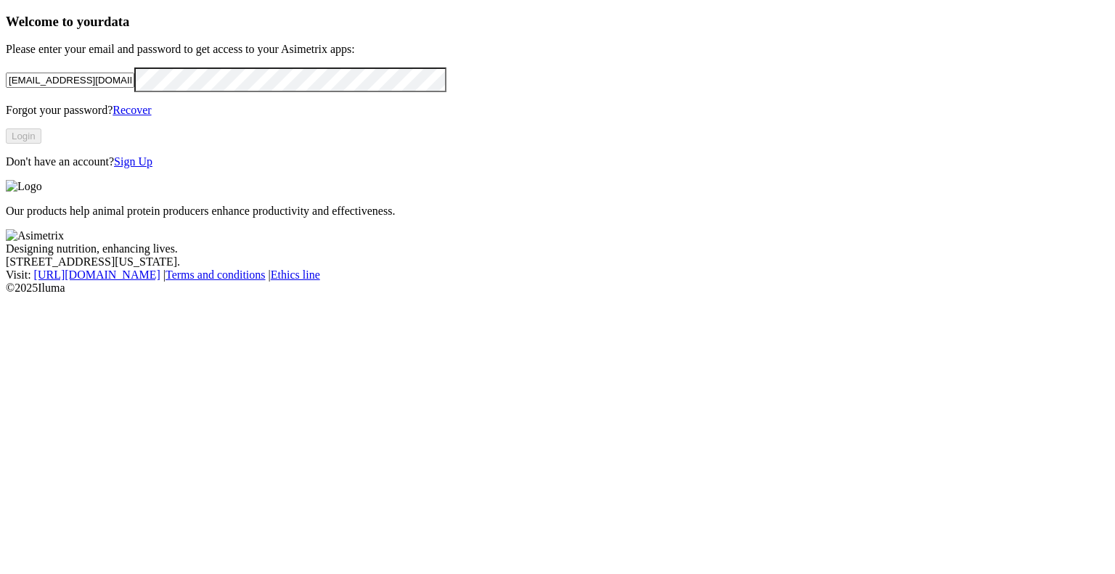 The width and height of the screenshot is (1115, 574). Describe the element at coordinates (24, 187) in the screenshot. I see `img: Logo` at that location.